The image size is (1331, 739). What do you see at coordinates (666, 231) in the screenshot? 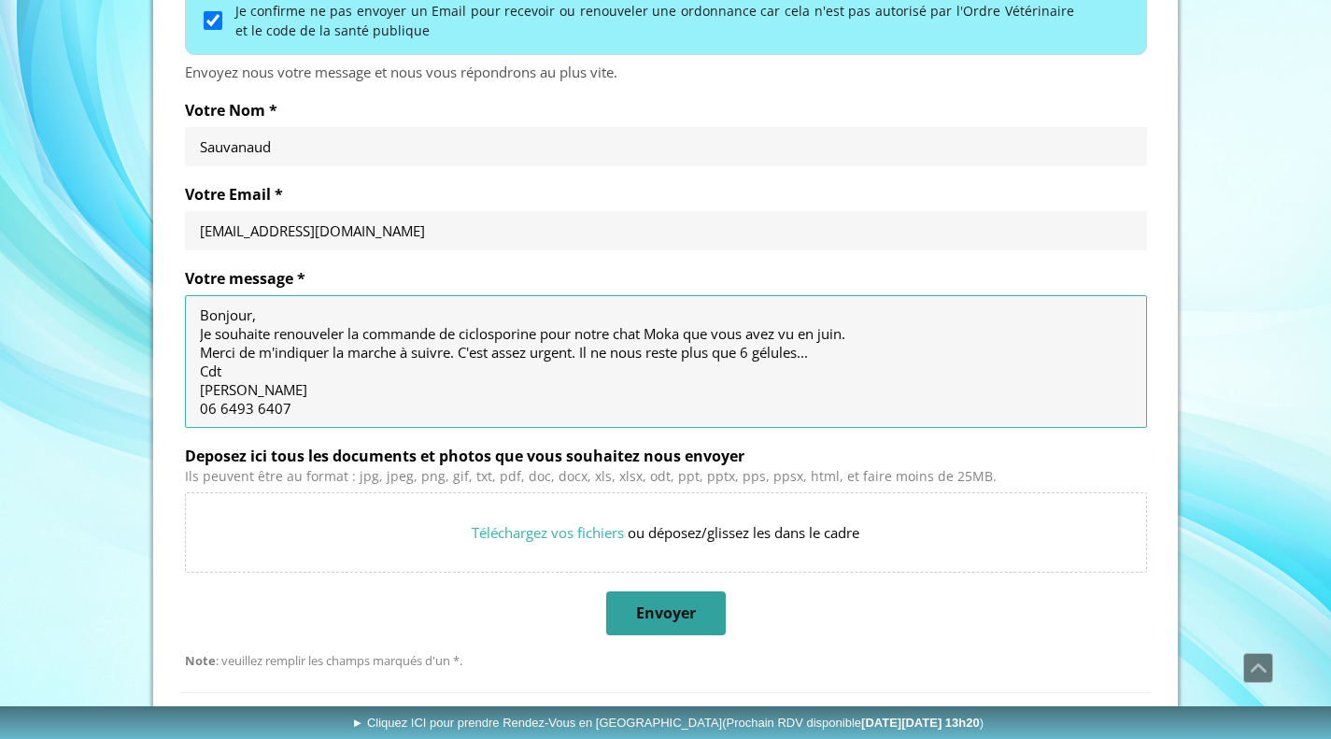
I see `input: Votre Email *` at bounding box center [666, 231].